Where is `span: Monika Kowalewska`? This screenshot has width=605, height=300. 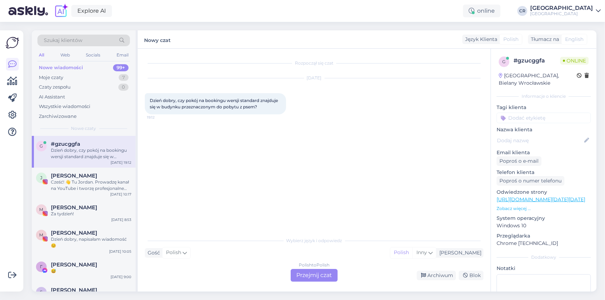 span: Monika Kowalewska is located at coordinates (74, 233).